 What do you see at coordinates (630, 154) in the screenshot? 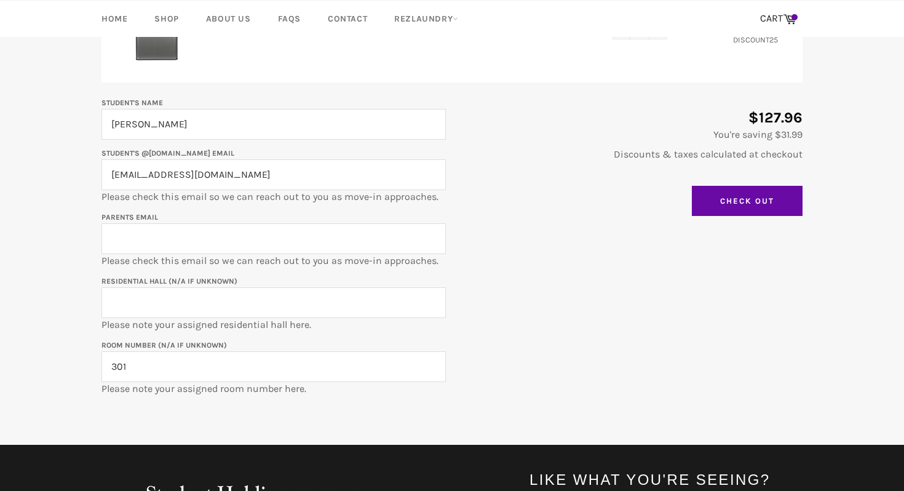
I see `p: Discounts & taxes calculated at checkout` at bounding box center [630, 154].